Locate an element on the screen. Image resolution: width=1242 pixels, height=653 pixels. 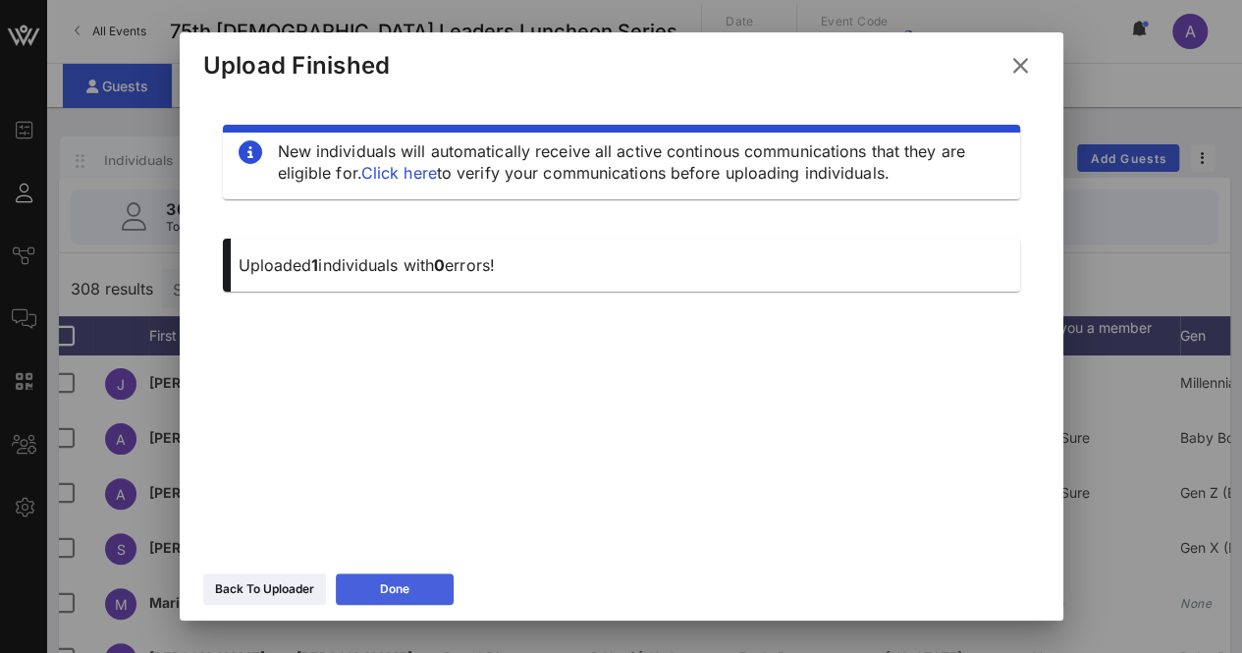
span: 1 is located at coordinates (314, 265).